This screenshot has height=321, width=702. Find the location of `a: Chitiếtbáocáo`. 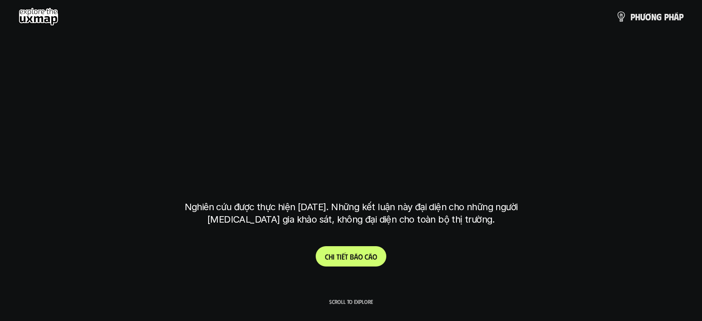

a: Chitiếtbáocáo is located at coordinates (351, 256).